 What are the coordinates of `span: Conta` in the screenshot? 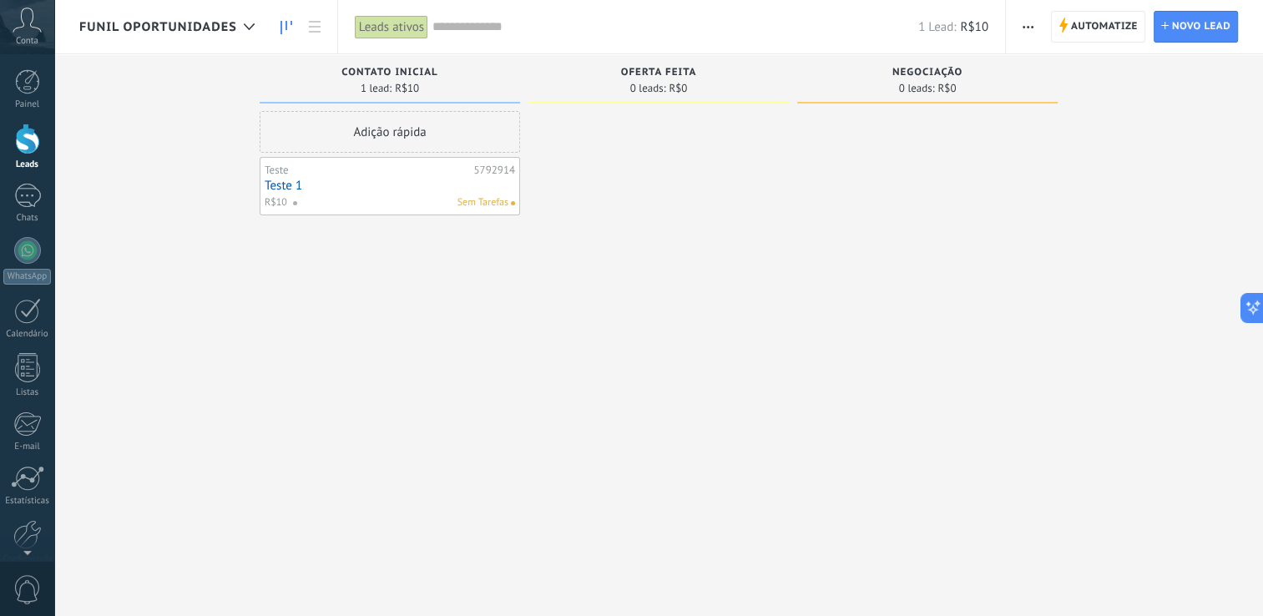 It's located at (27, 41).